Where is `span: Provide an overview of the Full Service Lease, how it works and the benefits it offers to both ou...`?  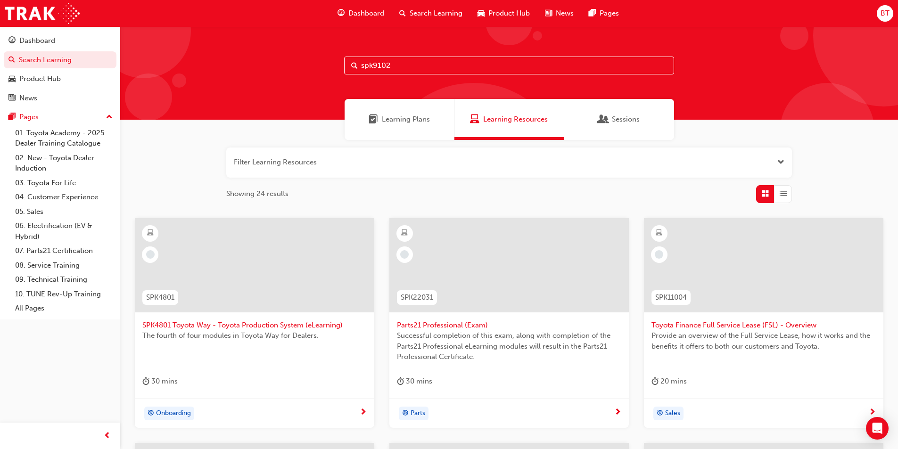 span: Provide an overview of the Full Service Lease, how it works and the benefits it offers to both ou... is located at coordinates (763, 341).